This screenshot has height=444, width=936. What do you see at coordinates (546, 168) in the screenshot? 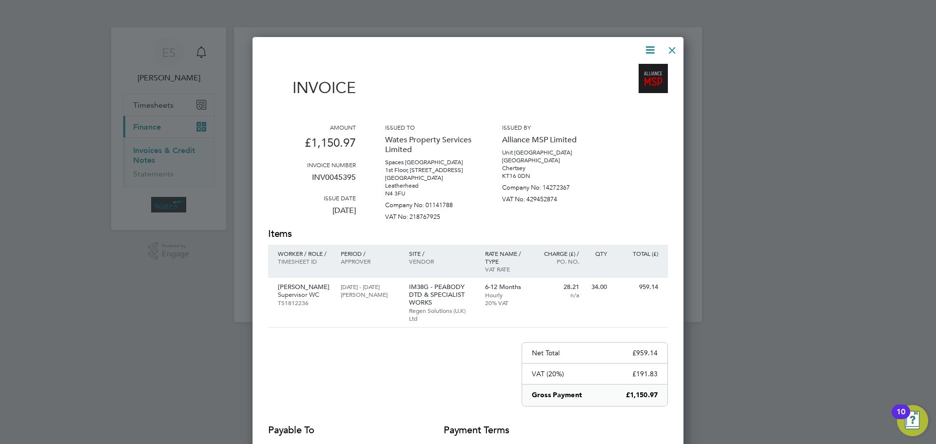
I see `p: Chertsey` at bounding box center [546, 168].